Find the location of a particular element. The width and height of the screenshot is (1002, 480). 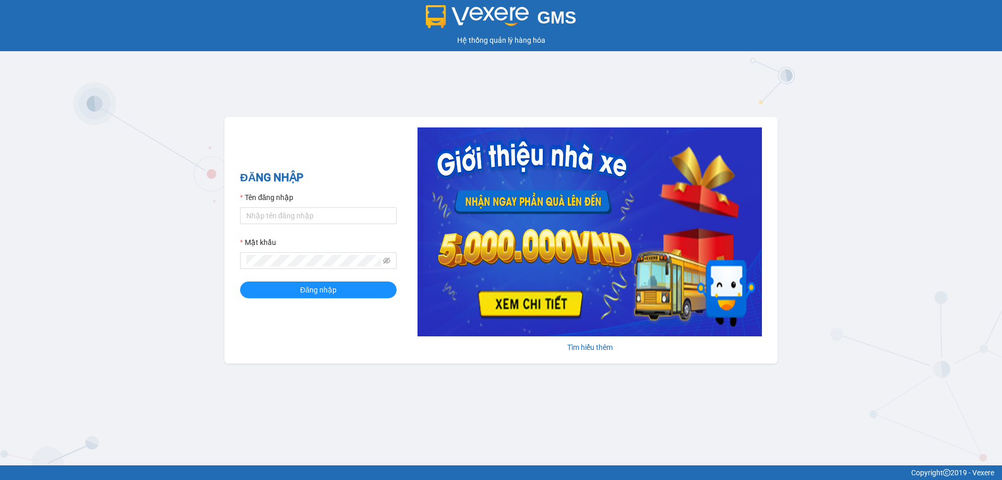

input: Mật khẩu is located at coordinates (314, 260).